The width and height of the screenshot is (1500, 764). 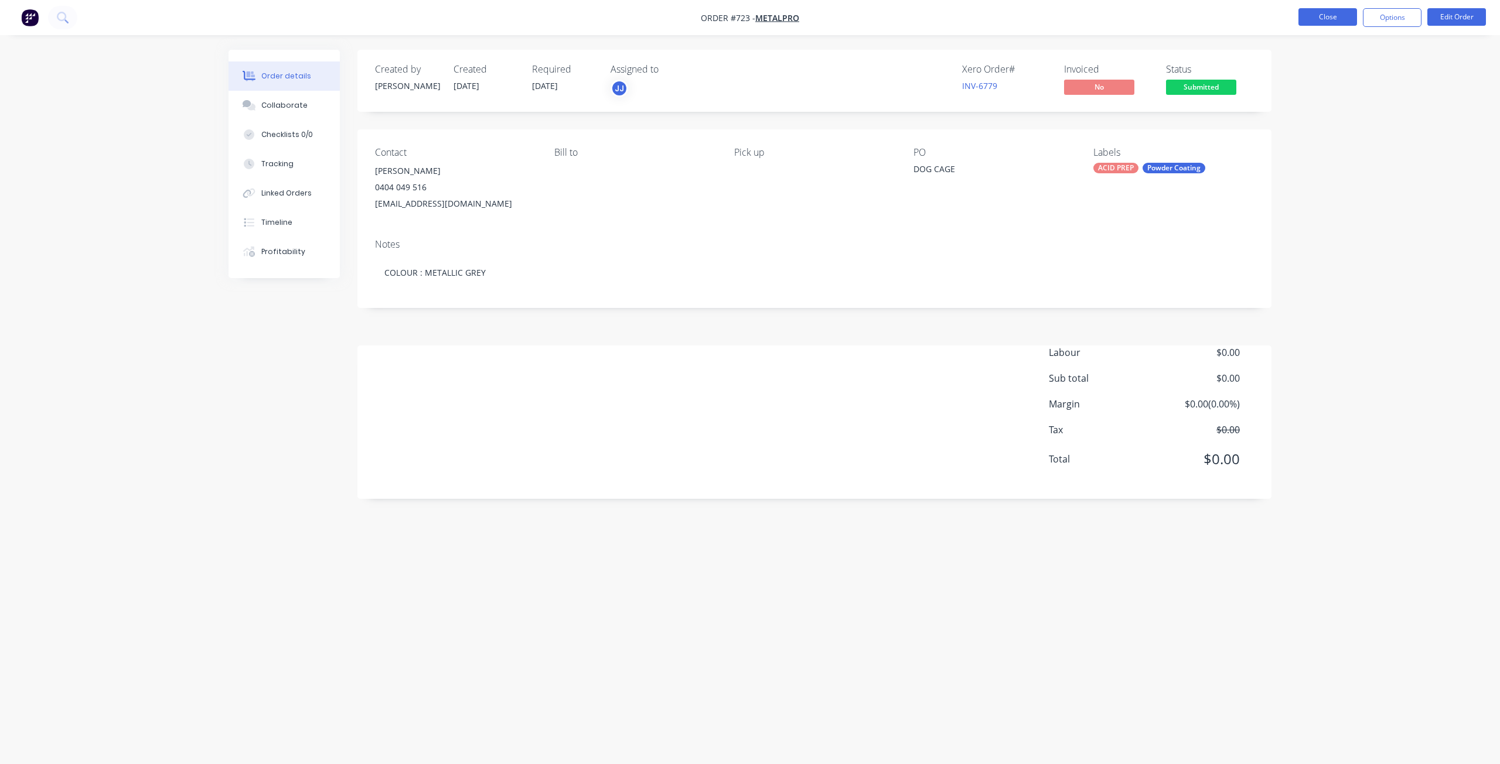 What do you see at coordinates (619, 88) in the screenshot?
I see `button: JJ` at bounding box center [619, 88].